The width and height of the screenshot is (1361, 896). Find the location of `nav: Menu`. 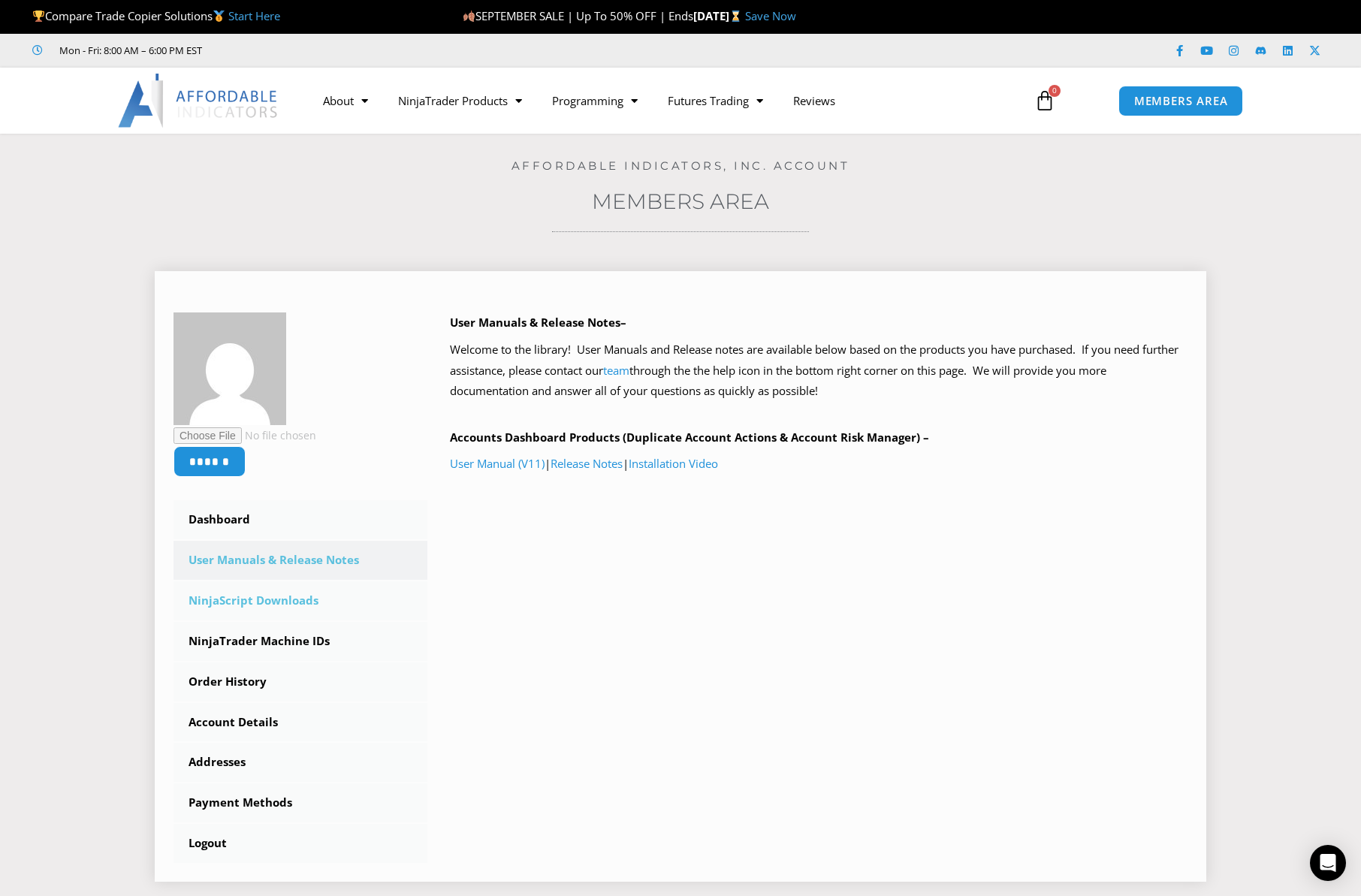

nav: Menu is located at coordinates (662, 101).